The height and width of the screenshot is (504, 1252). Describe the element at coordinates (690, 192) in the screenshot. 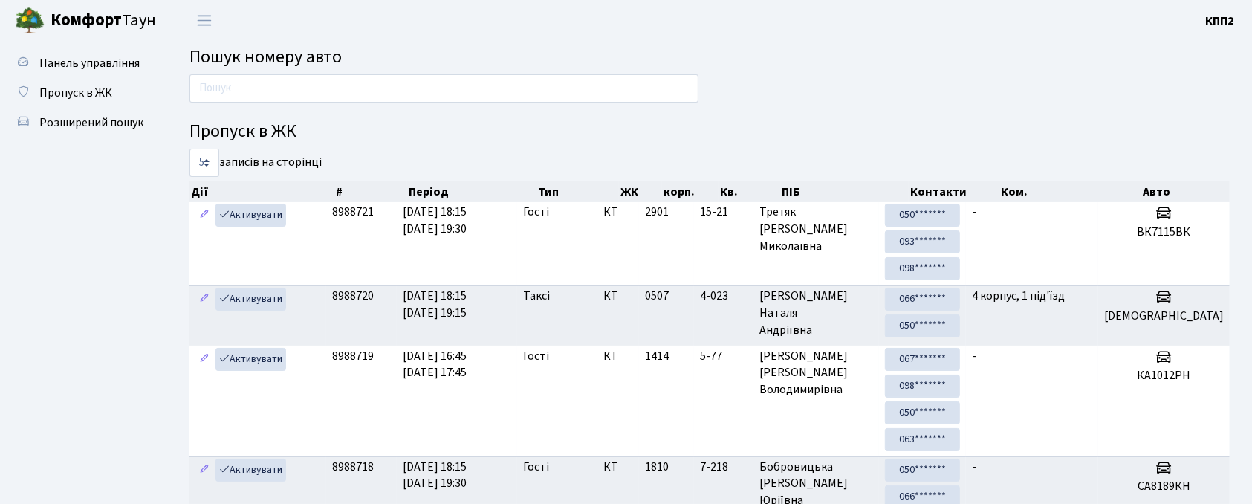

I see `th: корп.` at that location.